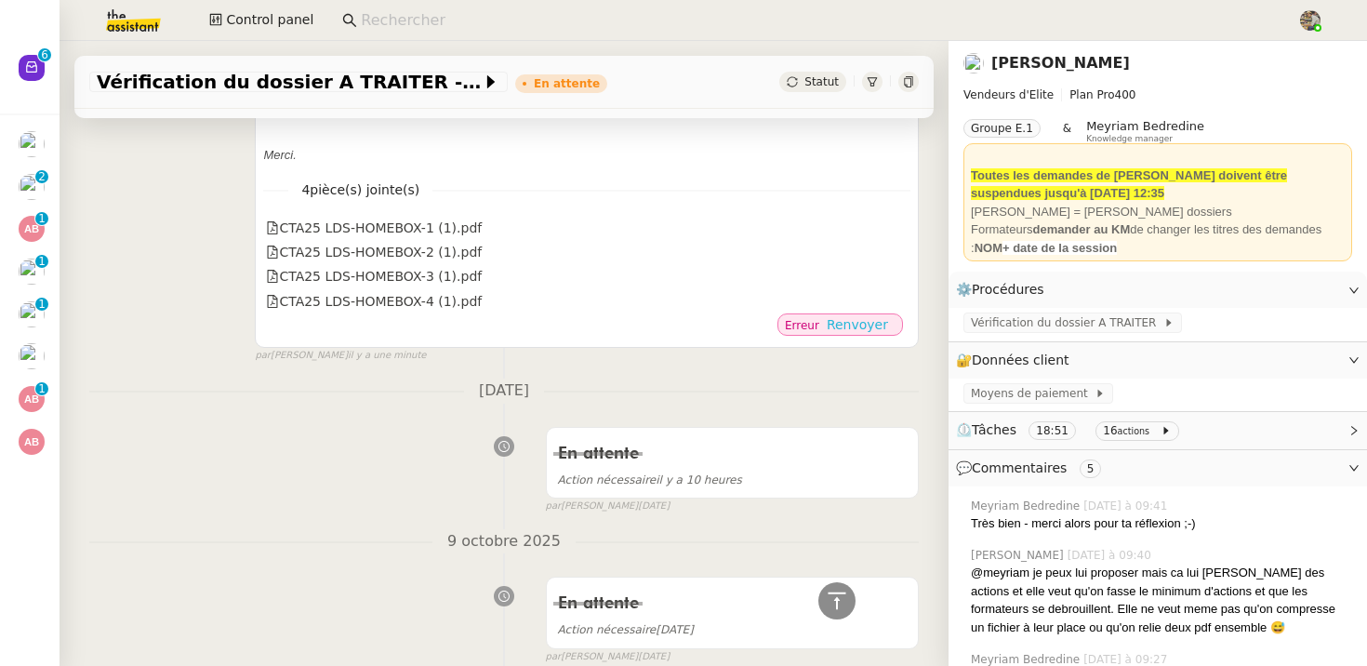 This screenshot has width=1367, height=666. I want to click on span: Statut, so click(821, 82).